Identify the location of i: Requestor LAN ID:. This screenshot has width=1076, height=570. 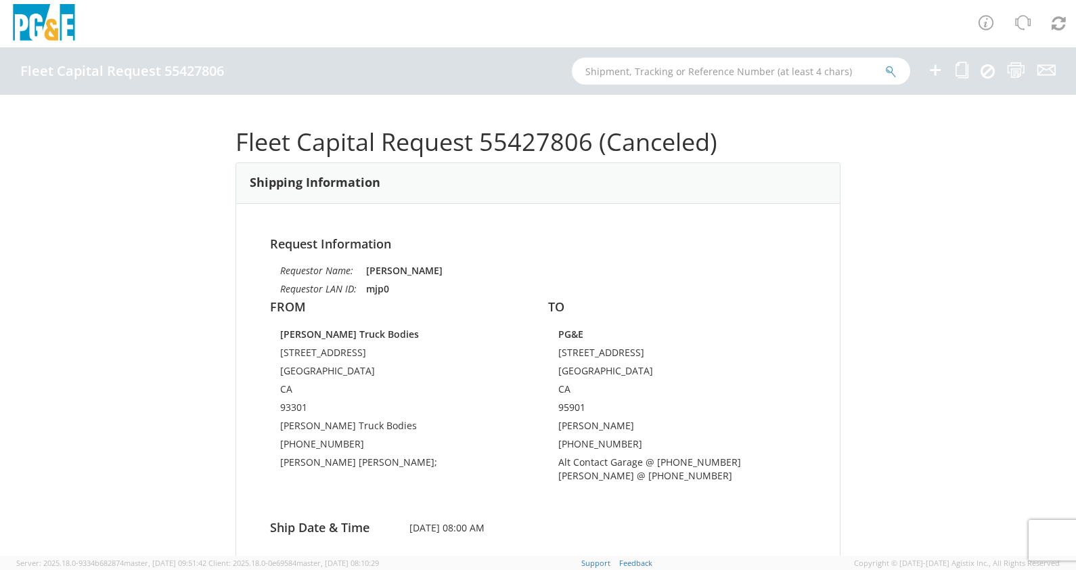
(318, 288).